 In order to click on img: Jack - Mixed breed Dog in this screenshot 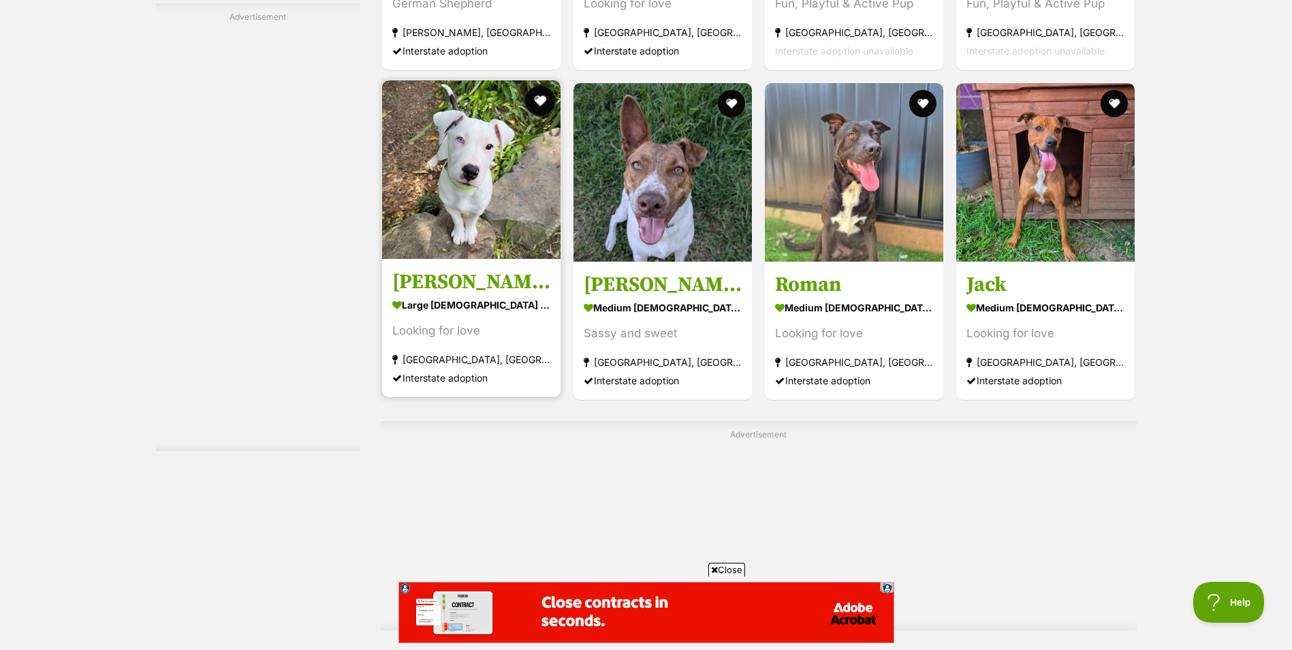, I will do `click(1046, 172)`.